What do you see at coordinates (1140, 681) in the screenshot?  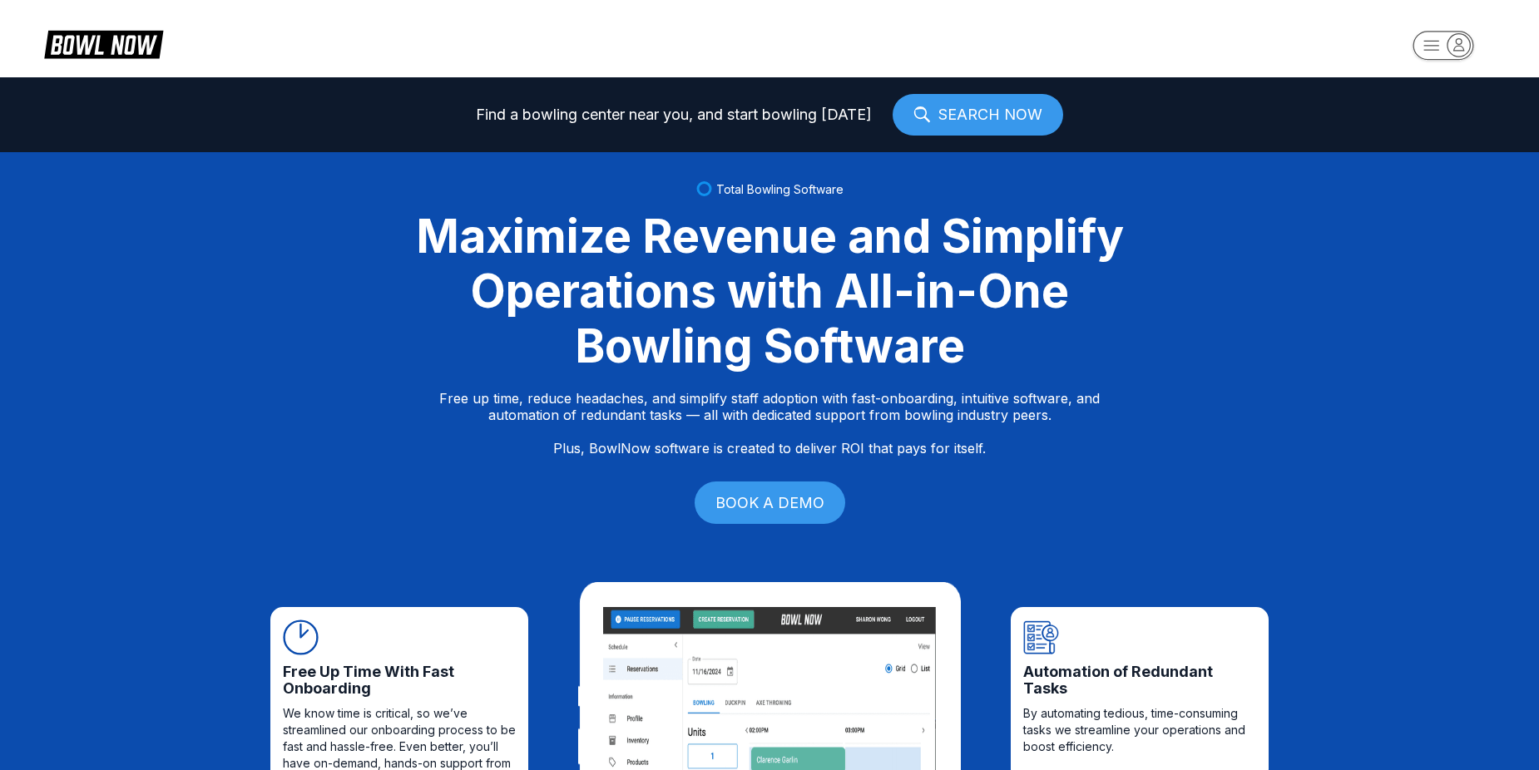 I see `span: Automation of Redundant Tasks` at bounding box center [1140, 681].